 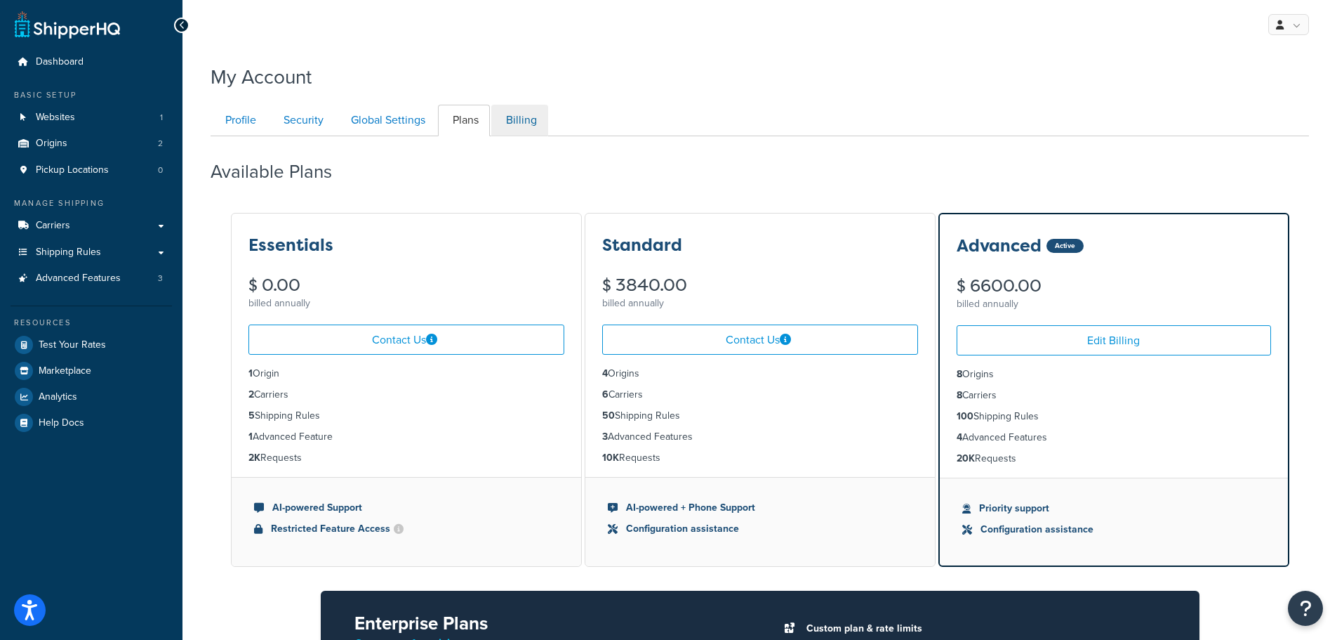 I want to click on a: Profile, so click(x=239, y=120).